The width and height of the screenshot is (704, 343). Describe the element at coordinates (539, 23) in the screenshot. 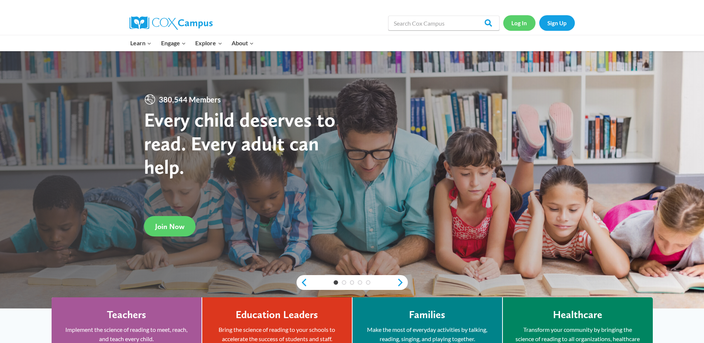

I see `nav: Secondary Navigation` at that location.